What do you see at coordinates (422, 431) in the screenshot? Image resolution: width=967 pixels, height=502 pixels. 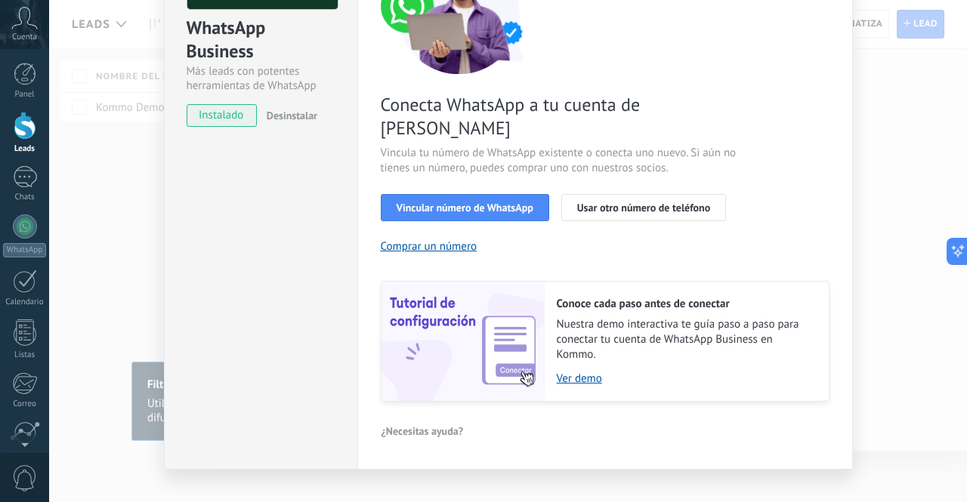 I see `button: ¿Necesitas ayuda?` at bounding box center [422, 431].